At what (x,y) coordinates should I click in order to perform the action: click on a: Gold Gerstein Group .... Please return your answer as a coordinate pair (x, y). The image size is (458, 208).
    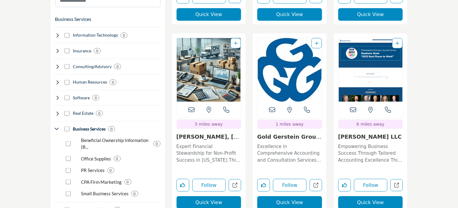
    Looking at the image, I should click on (289, 140).